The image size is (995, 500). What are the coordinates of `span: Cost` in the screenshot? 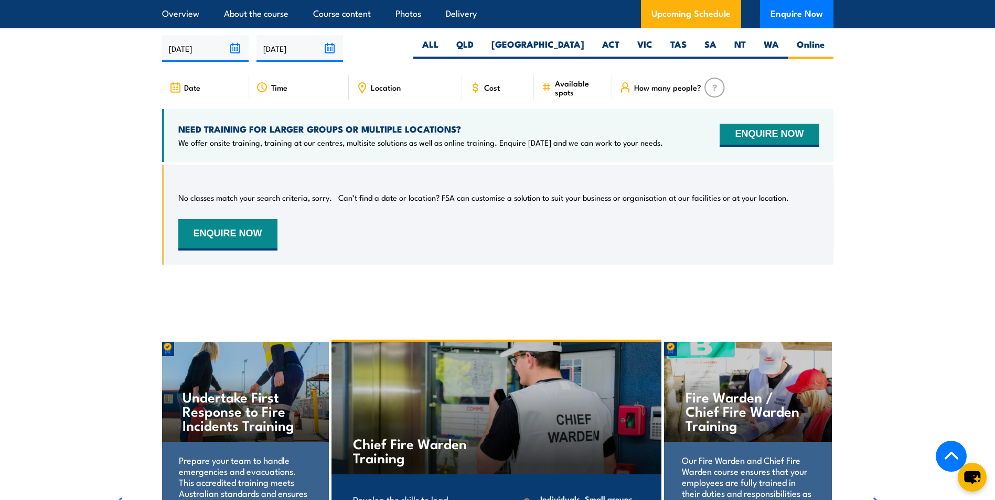 It's located at (492, 87).